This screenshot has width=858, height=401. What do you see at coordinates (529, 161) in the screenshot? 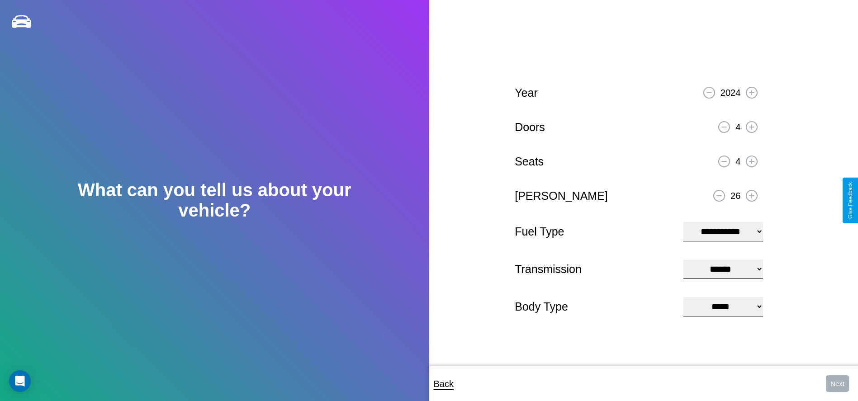
I see `p: Seats` at bounding box center [529, 161].